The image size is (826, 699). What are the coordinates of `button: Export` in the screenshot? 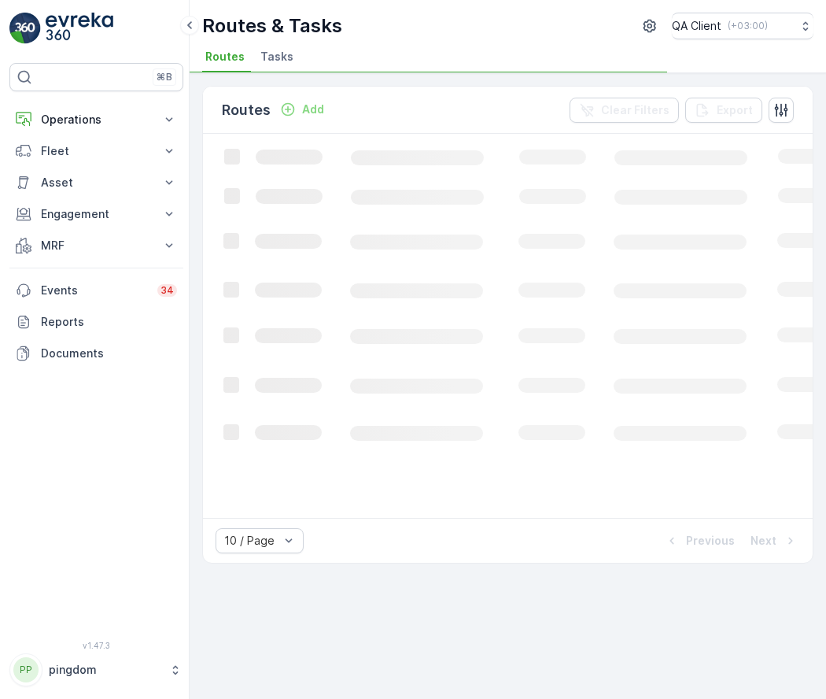 It's located at (724, 110).